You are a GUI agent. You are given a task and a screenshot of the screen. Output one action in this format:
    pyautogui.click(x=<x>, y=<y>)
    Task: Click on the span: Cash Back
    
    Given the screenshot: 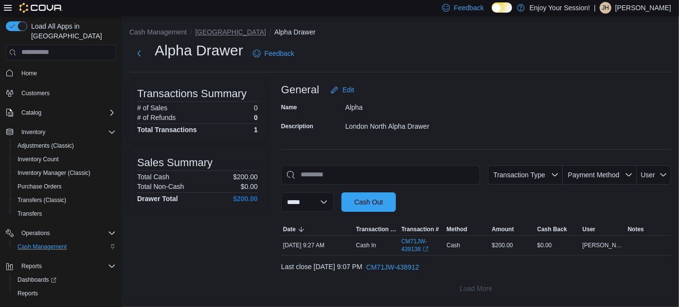 What is the action you would take?
    pyautogui.click(x=552, y=230)
    